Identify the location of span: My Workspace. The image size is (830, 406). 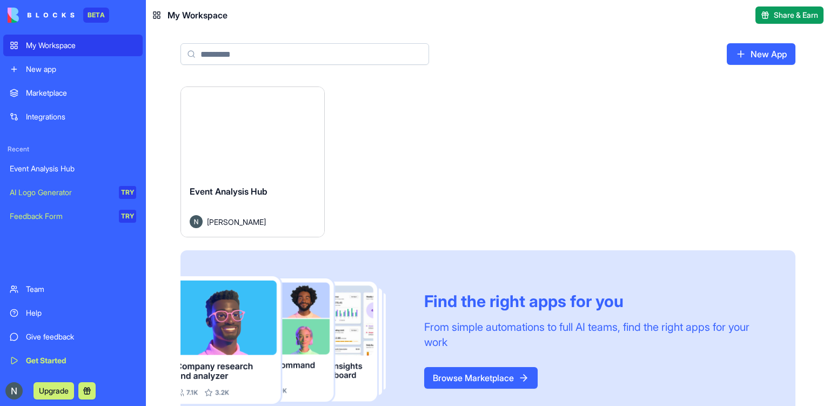
(197, 15).